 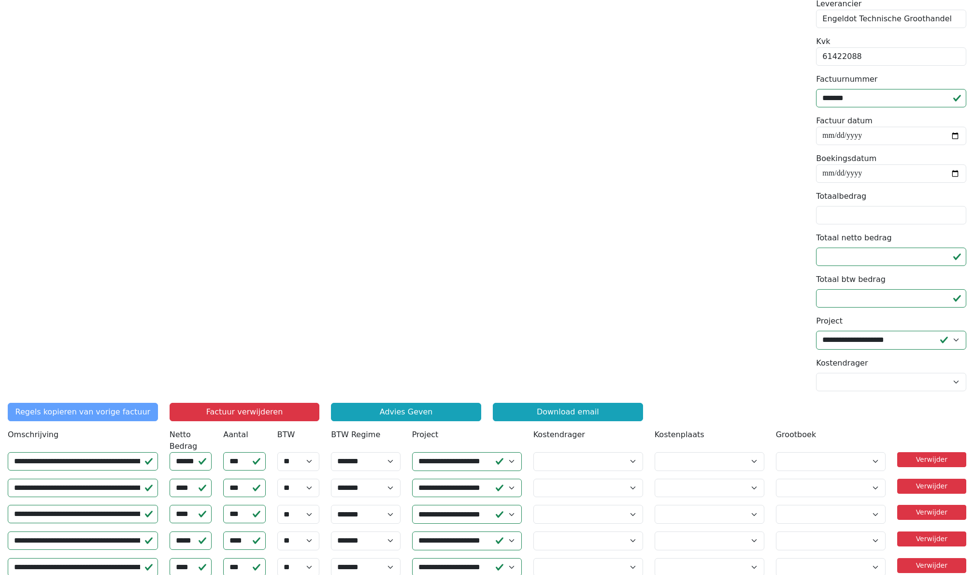 What do you see at coordinates (680, 435) in the screenshot?
I see `label: Kostenplaats` at bounding box center [680, 435].